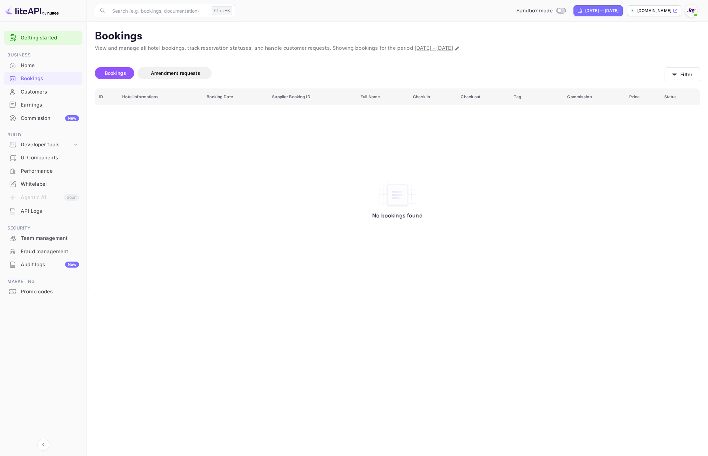  Describe the element at coordinates (43, 264) in the screenshot. I see `a: Audit logsNew` at that location.